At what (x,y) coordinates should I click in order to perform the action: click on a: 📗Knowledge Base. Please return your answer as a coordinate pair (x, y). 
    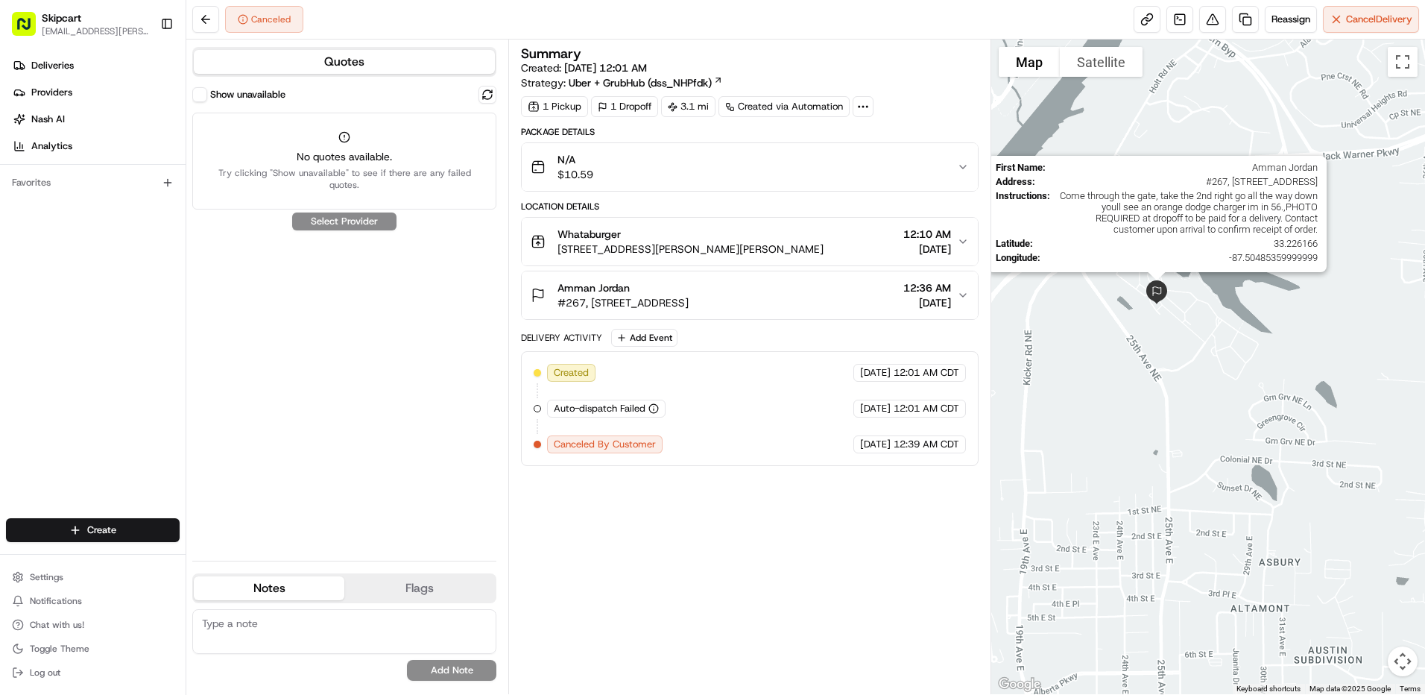
    Looking at the image, I should click on (64, 224).